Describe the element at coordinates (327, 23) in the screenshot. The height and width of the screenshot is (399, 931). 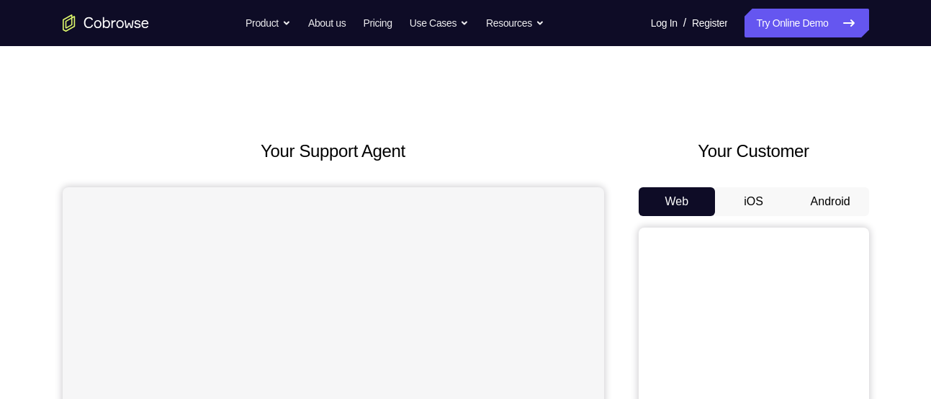
I see `a: About us` at that location.